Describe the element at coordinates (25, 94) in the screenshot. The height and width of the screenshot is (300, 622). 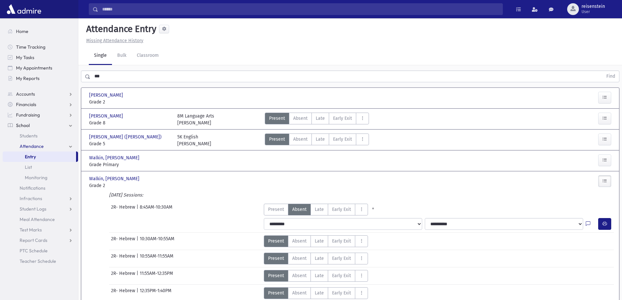
I see `span: Accounts` at that location.